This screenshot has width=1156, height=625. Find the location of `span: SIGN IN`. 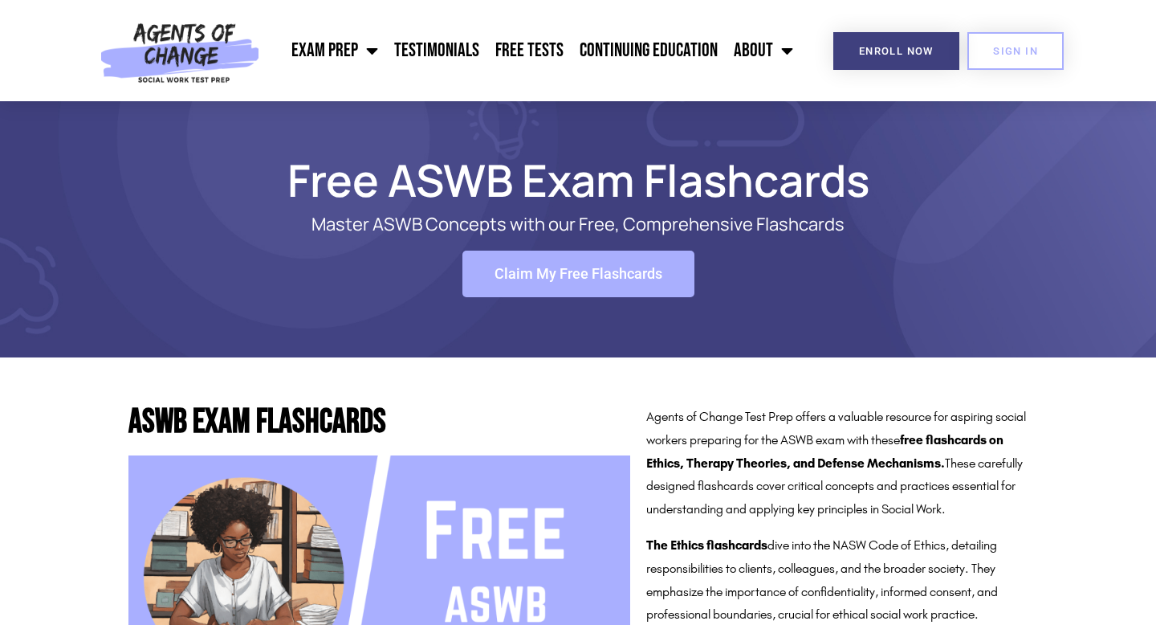

span: SIGN IN is located at coordinates (1016, 51).